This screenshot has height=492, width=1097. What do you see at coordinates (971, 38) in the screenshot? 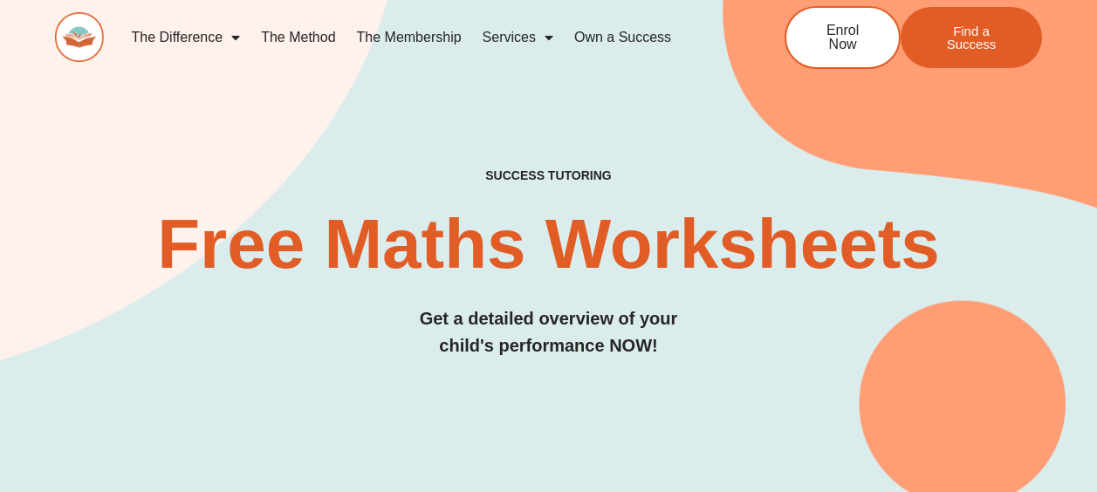
I see `span: Find a Success` at bounding box center [971, 38].